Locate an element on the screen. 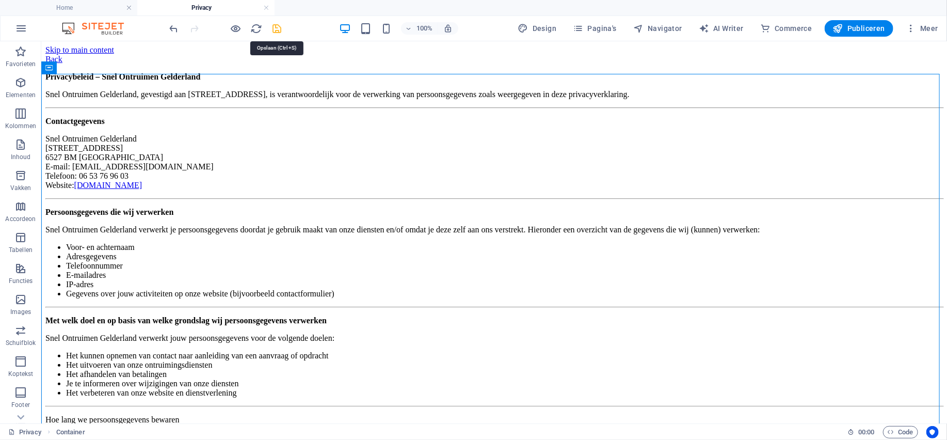 The image size is (947, 440). h4: Privacy is located at coordinates (206, 8).